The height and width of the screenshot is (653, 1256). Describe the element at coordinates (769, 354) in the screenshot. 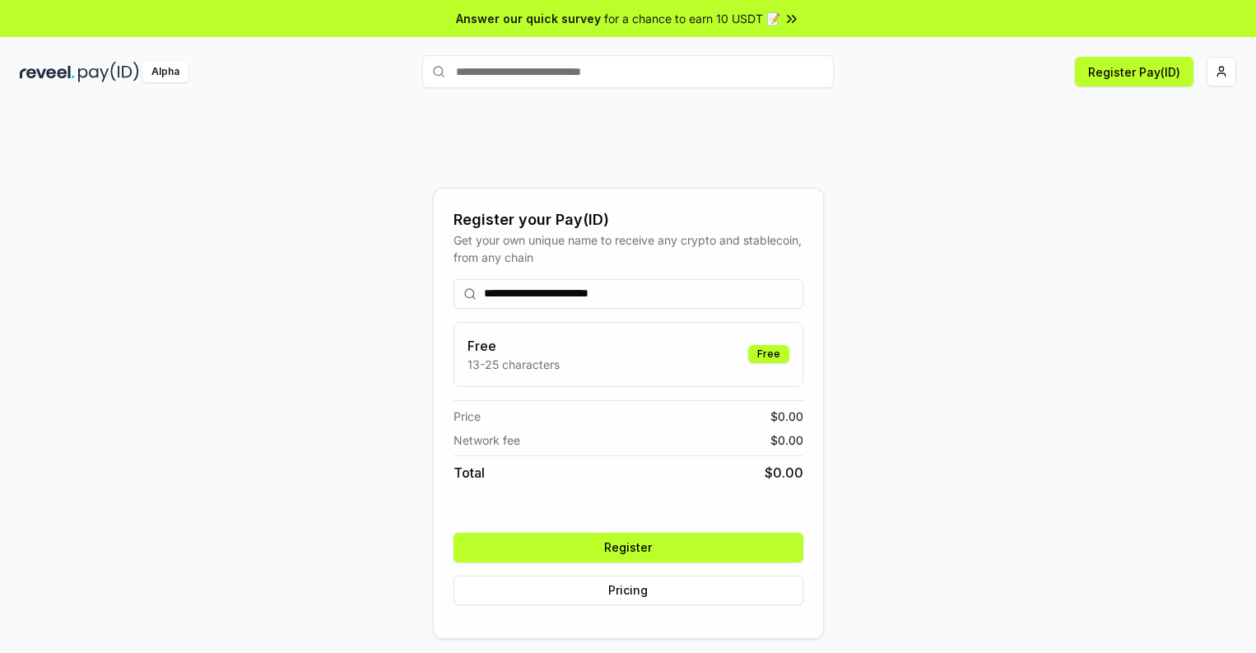

I see `div: Free` at that location.